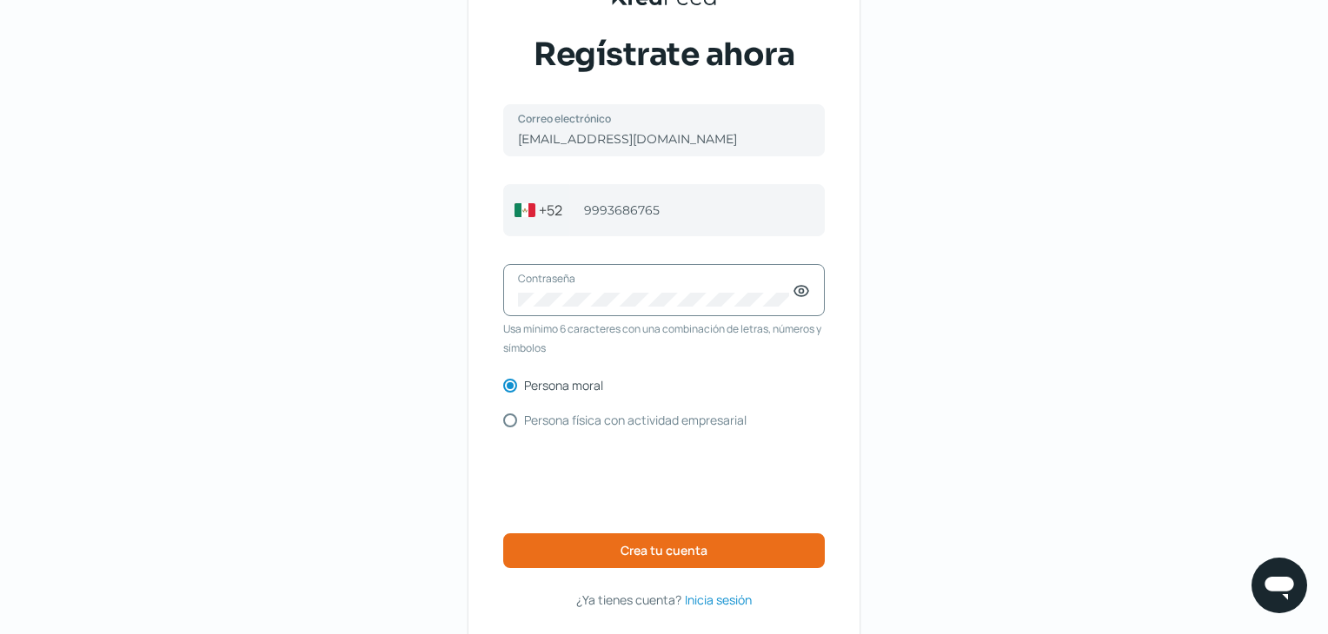  Describe the element at coordinates (628, 600) in the screenshot. I see `span: ¿Ya tienes cuenta?` at that location.